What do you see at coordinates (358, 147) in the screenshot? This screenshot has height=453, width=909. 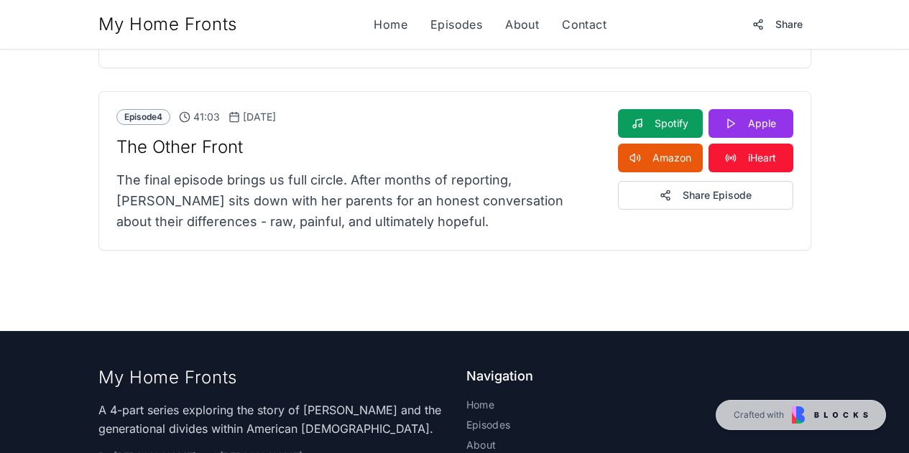 I see `h3: The Other Front` at bounding box center [358, 147].